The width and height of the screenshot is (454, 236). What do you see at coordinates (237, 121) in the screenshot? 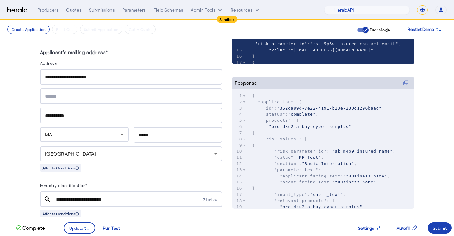
I see `div: 5` at bounding box center [237, 121].